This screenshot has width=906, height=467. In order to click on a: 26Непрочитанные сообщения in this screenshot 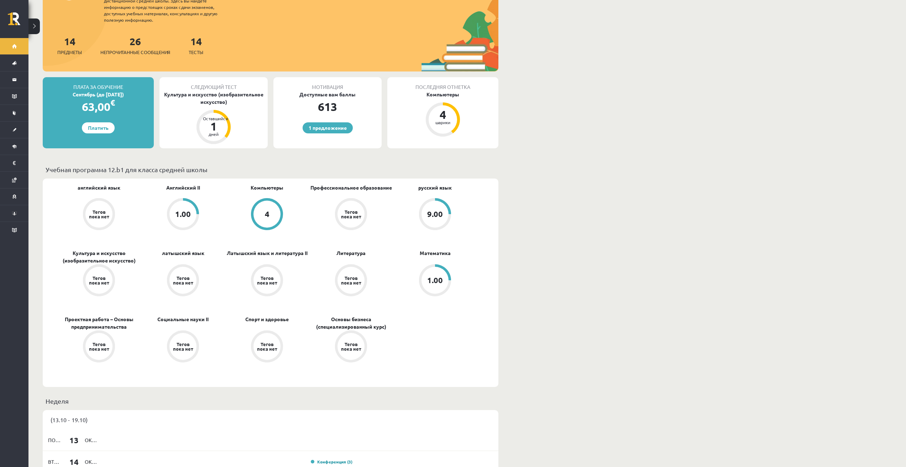, I will do `click(135, 45)`.